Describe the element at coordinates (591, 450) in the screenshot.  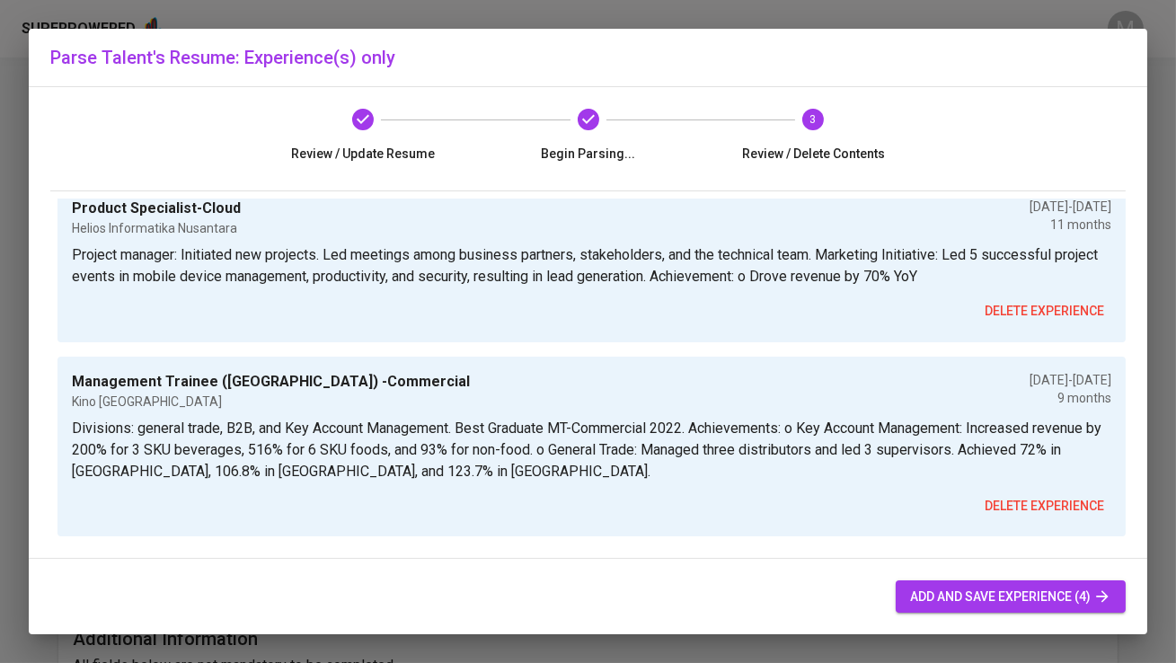
I see `p: Divisions: general trade, B2B, and Key Account Management. Best Graduate MT-Commercial 2022. Achi...` at that location.